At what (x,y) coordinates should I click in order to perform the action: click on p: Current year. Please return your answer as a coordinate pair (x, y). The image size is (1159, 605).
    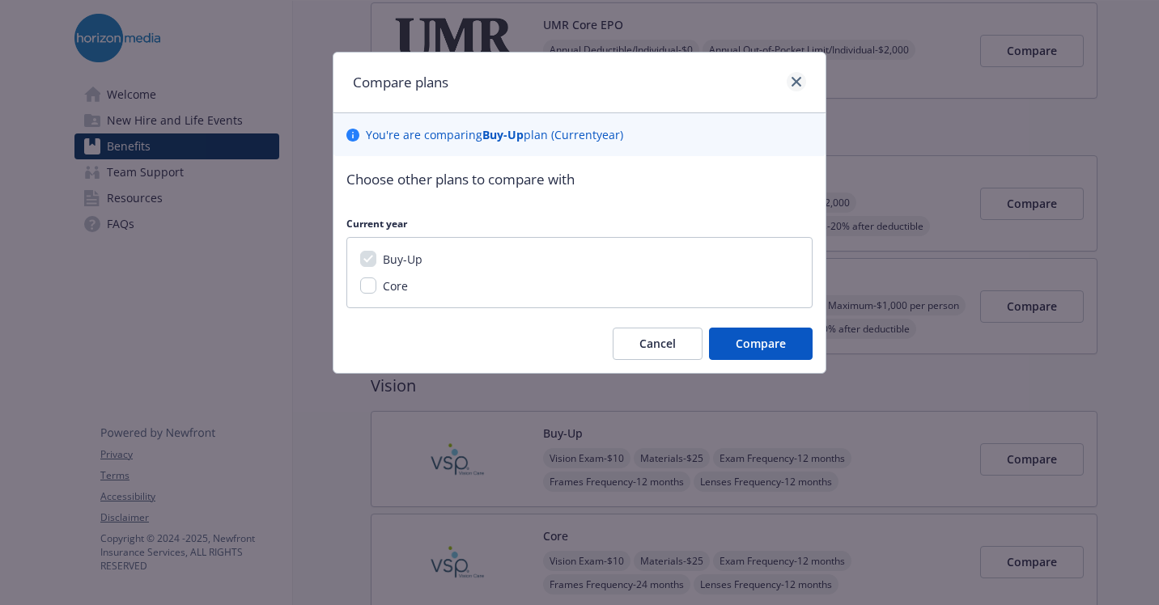
    Looking at the image, I should click on (579, 223).